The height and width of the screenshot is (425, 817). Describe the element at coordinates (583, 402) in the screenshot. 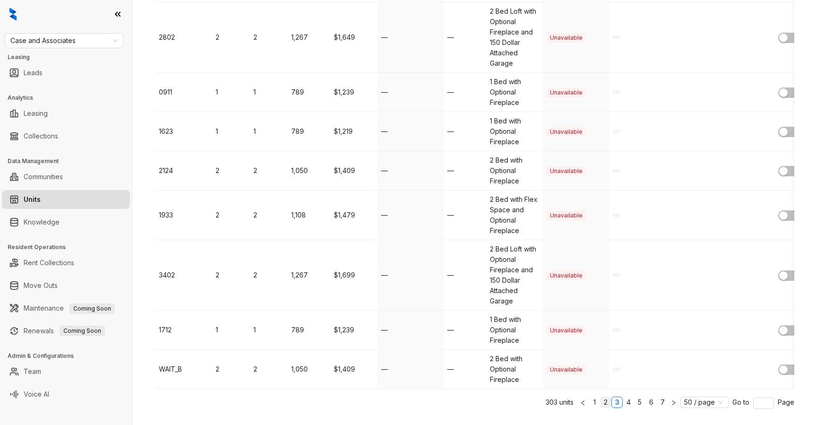

I see `button: left` at that location.